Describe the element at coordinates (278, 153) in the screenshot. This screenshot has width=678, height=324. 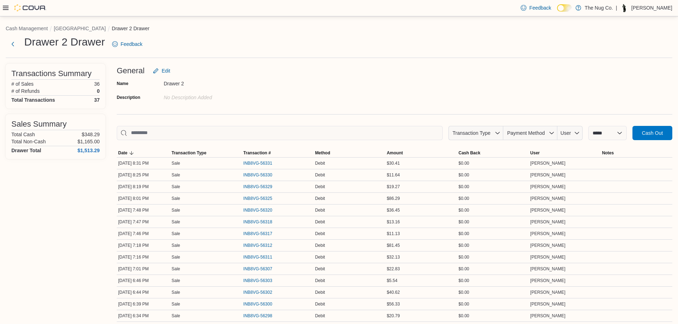
I see `button: Transaction #` at that location.